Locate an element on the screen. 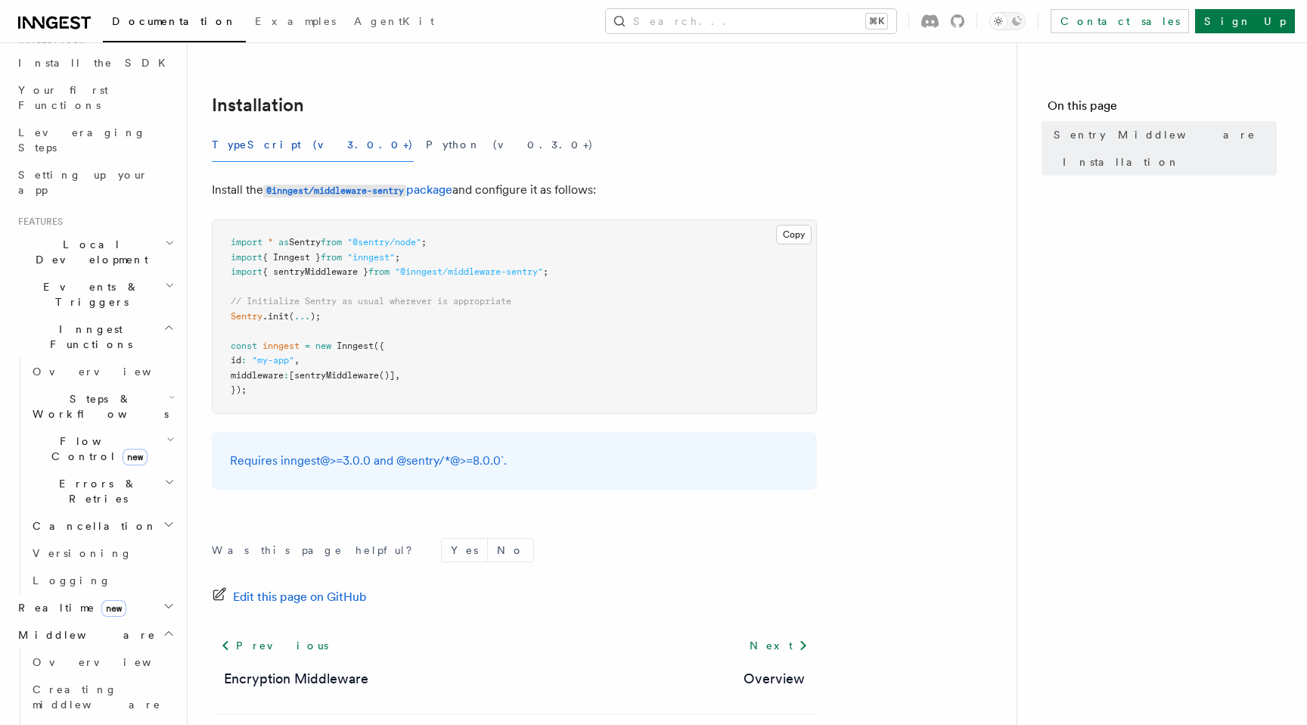 This screenshot has height=725, width=1307. button: Errors & Retries is located at coordinates (102, 491).